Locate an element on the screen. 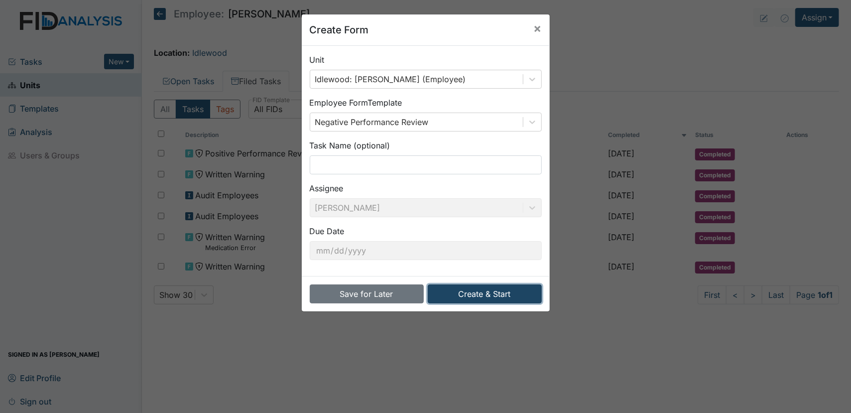  label: Due Date is located at coordinates (327, 231).